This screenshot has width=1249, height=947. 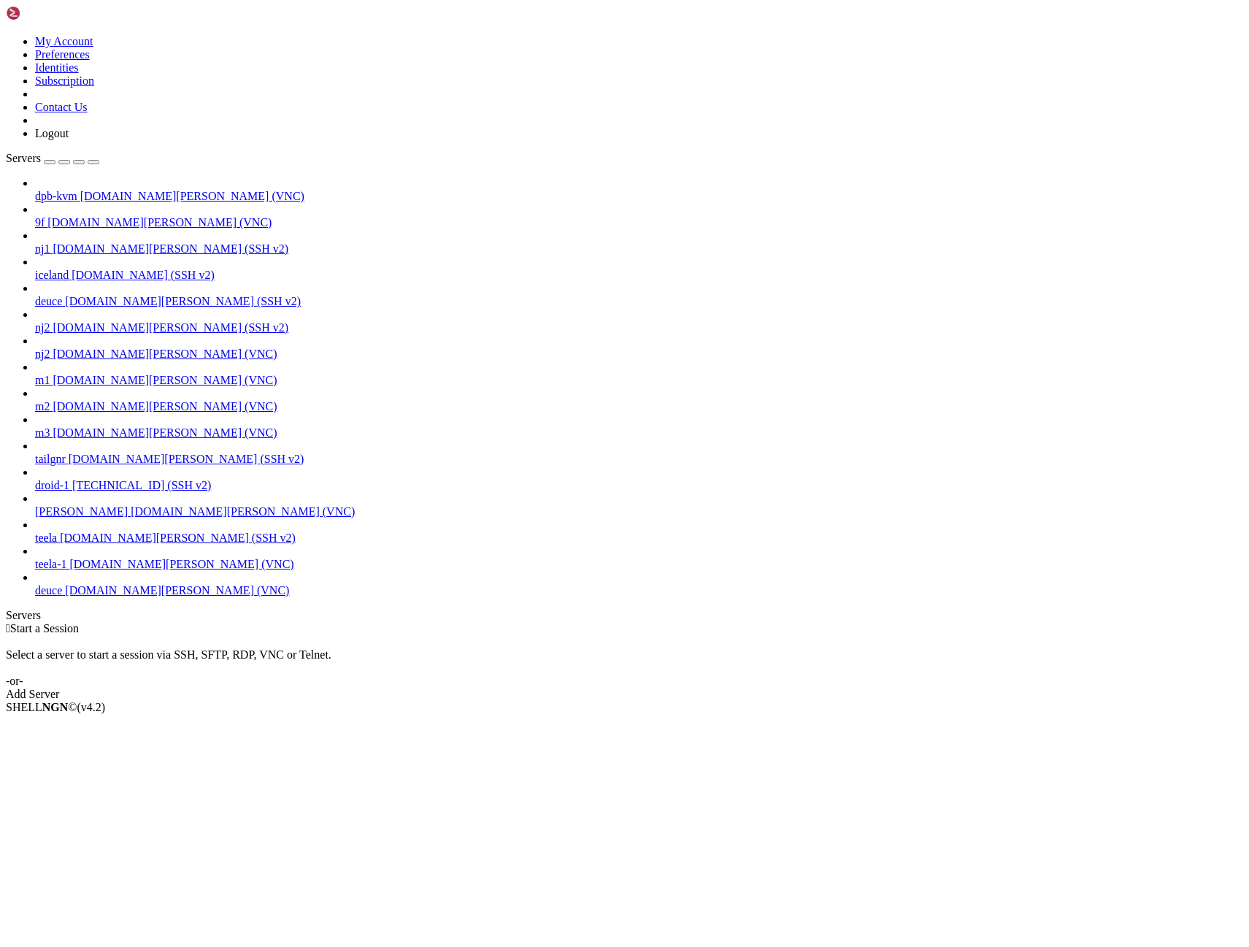 I want to click on span: Start a Session, so click(x=45, y=628).